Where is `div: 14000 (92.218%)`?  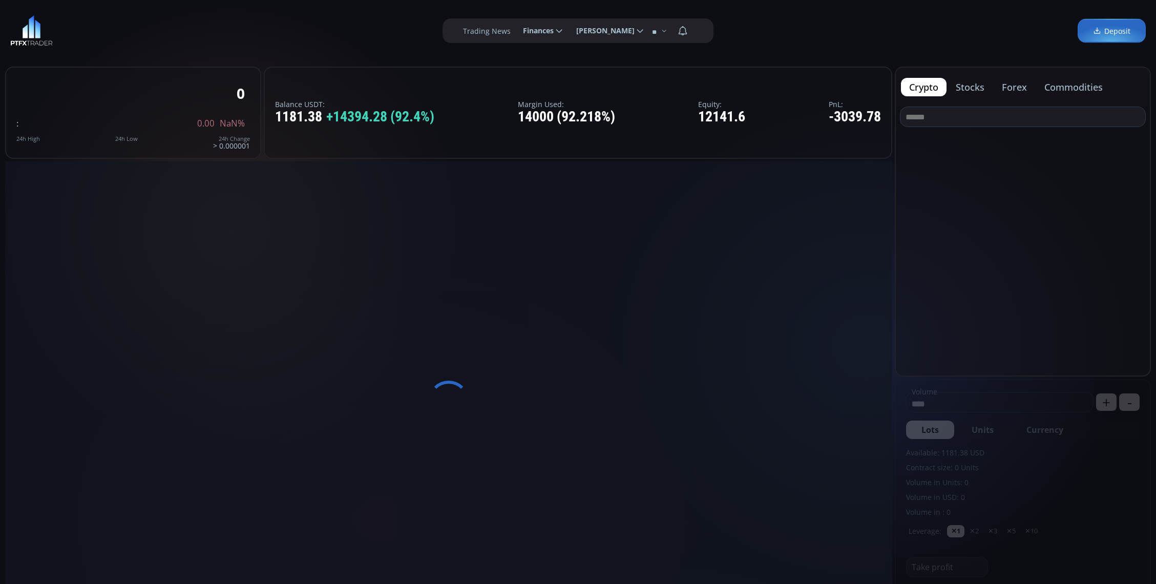
div: 14000 (92.218%) is located at coordinates (566, 117).